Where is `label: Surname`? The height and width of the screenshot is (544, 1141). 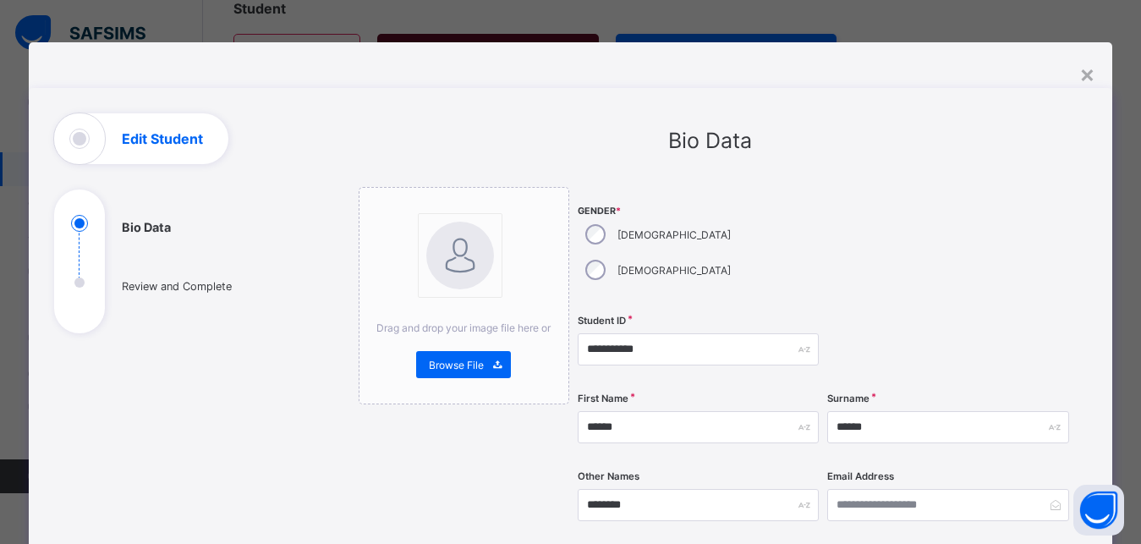
label: Surname is located at coordinates (848, 398).